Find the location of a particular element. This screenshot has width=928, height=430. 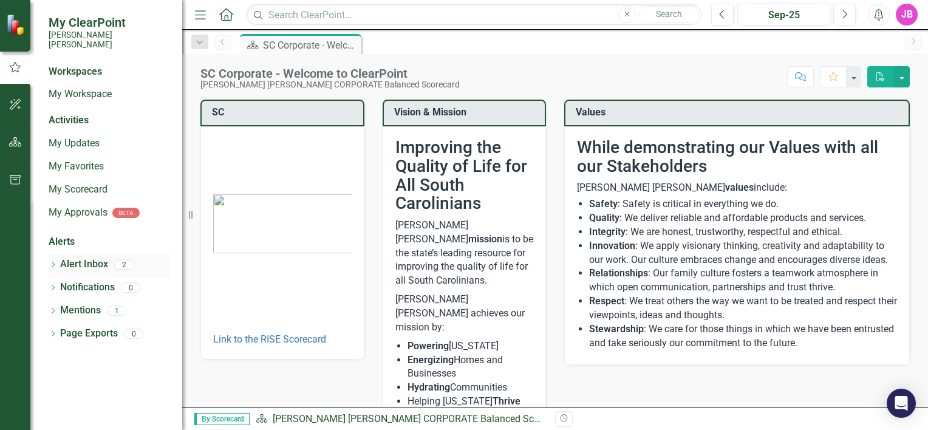

button: Sep-25 is located at coordinates (784, 15).